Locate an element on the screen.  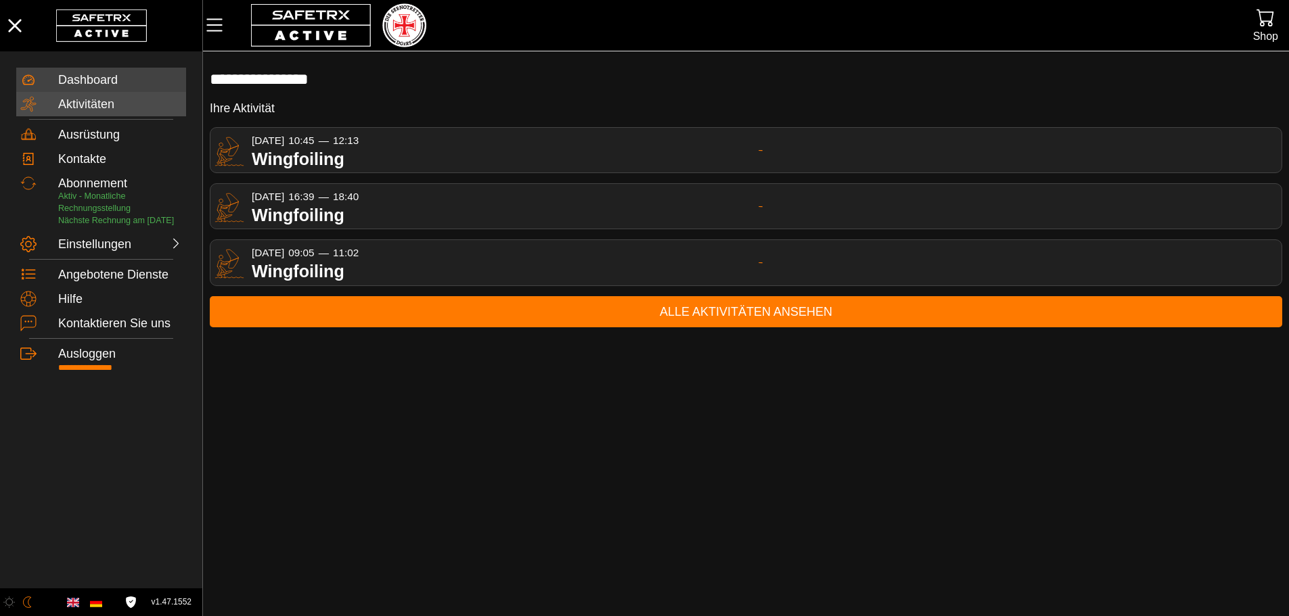
img: Equipment.svg is located at coordinates (28, 135).